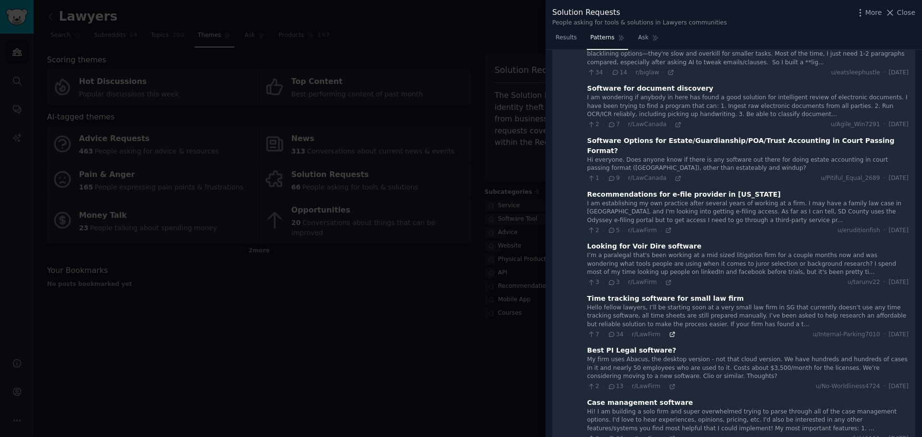 The image size is (922, 437). I want to click on a: Ask, so click(648, 40).